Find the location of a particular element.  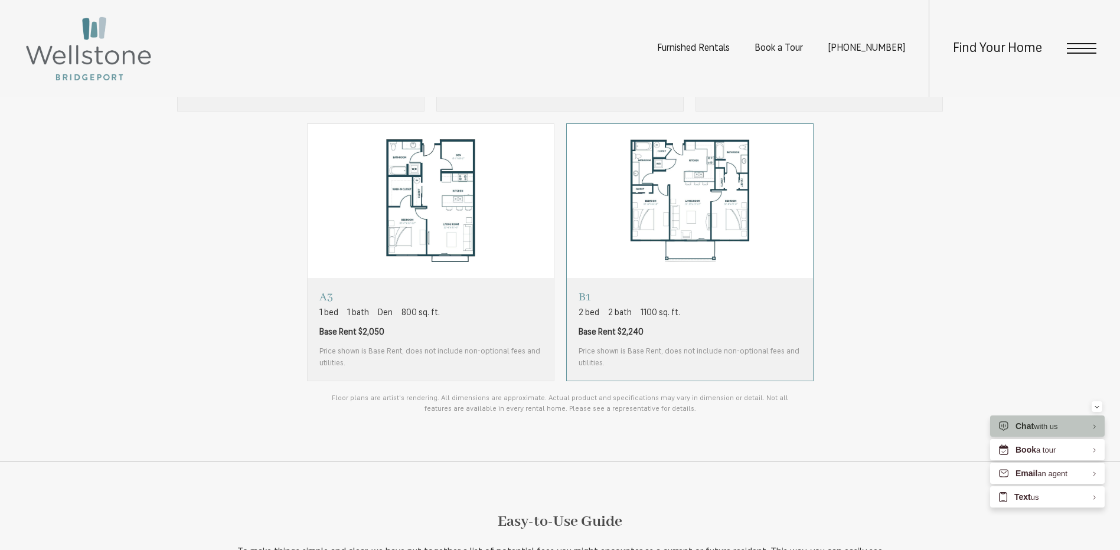

span: 1100 sq. ft. is located at coordinates (660, 313).